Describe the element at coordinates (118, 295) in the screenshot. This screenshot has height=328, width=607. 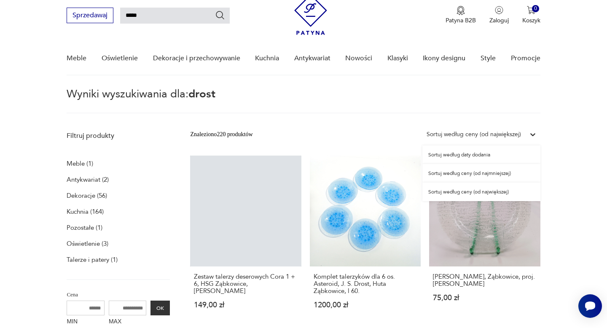
I see `p: Cena` at that location.